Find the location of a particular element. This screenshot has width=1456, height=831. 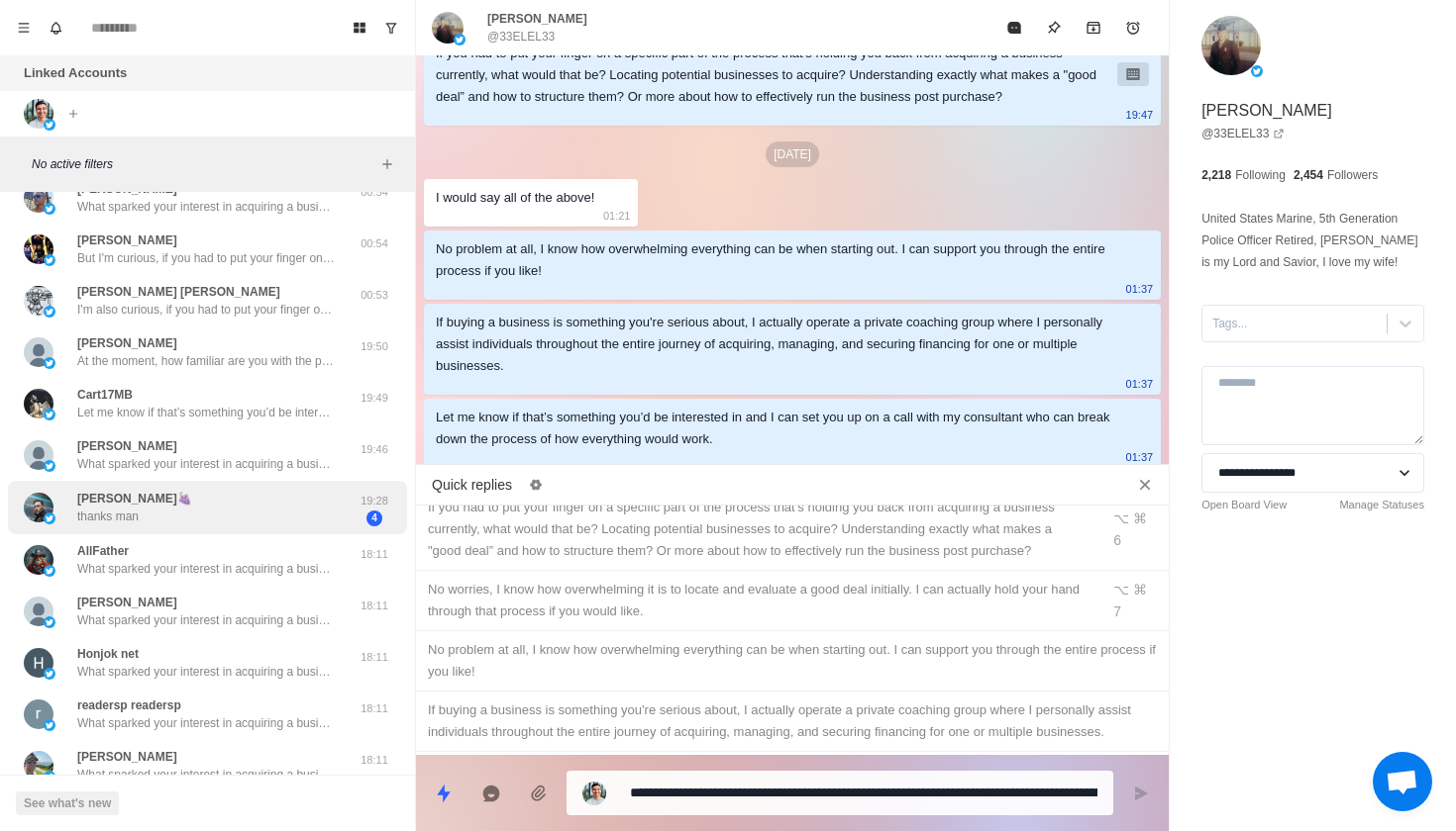

div: I would say all of the above! is located at coordinates (515, 198).